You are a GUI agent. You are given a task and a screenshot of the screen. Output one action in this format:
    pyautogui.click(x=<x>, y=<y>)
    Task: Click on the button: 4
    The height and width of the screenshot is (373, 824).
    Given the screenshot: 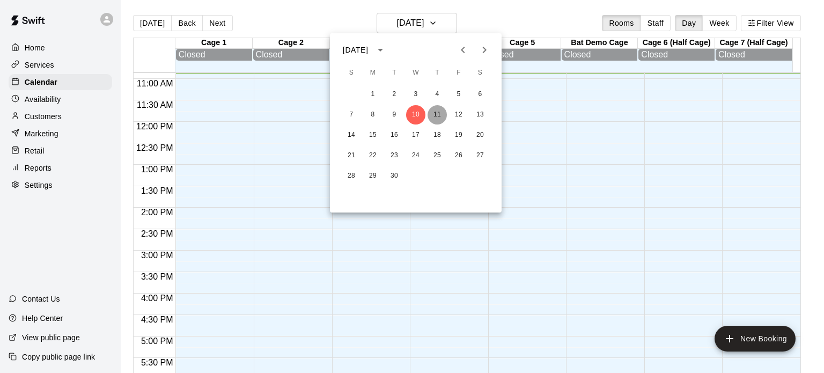 What is the action you would take?
    pyautogui.click(x=437, y=94)
    